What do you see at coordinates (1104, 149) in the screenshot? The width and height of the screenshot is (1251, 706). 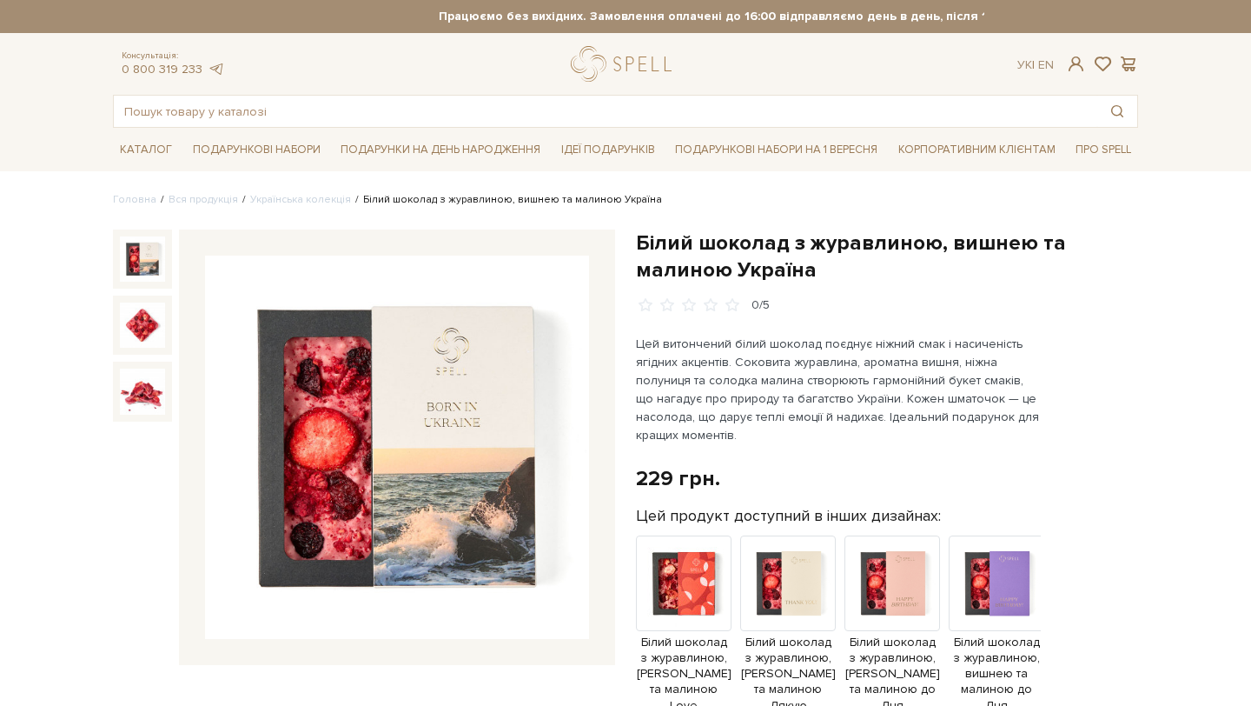 I see `span: Про Spell` at bounding box center [1104, 149].